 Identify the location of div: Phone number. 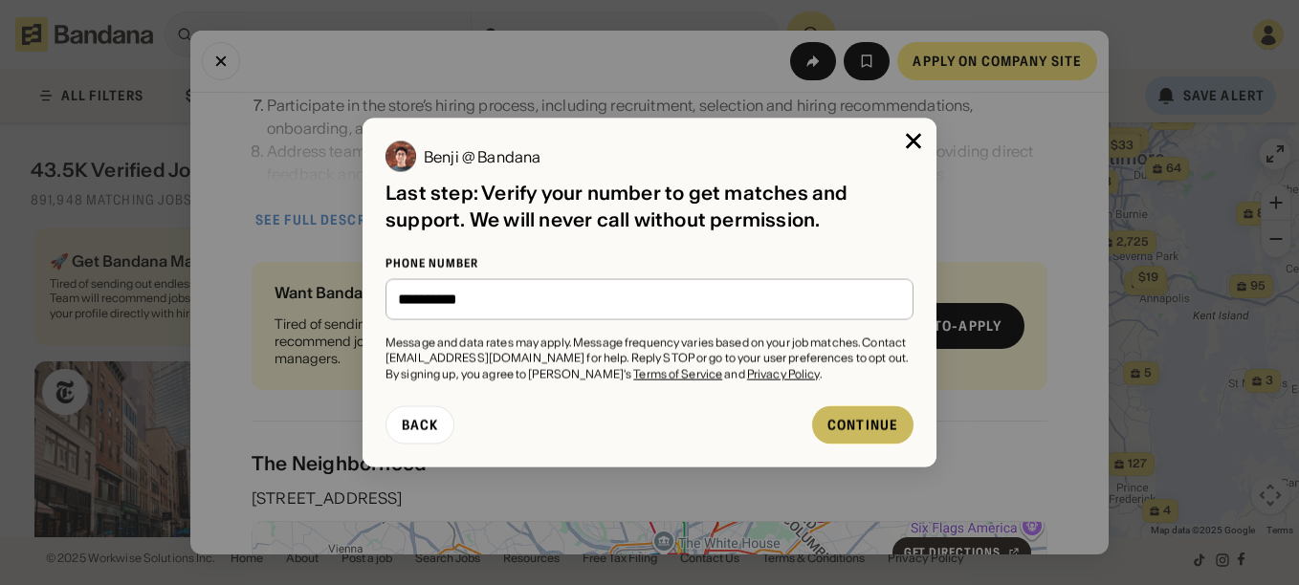
(649, 264).